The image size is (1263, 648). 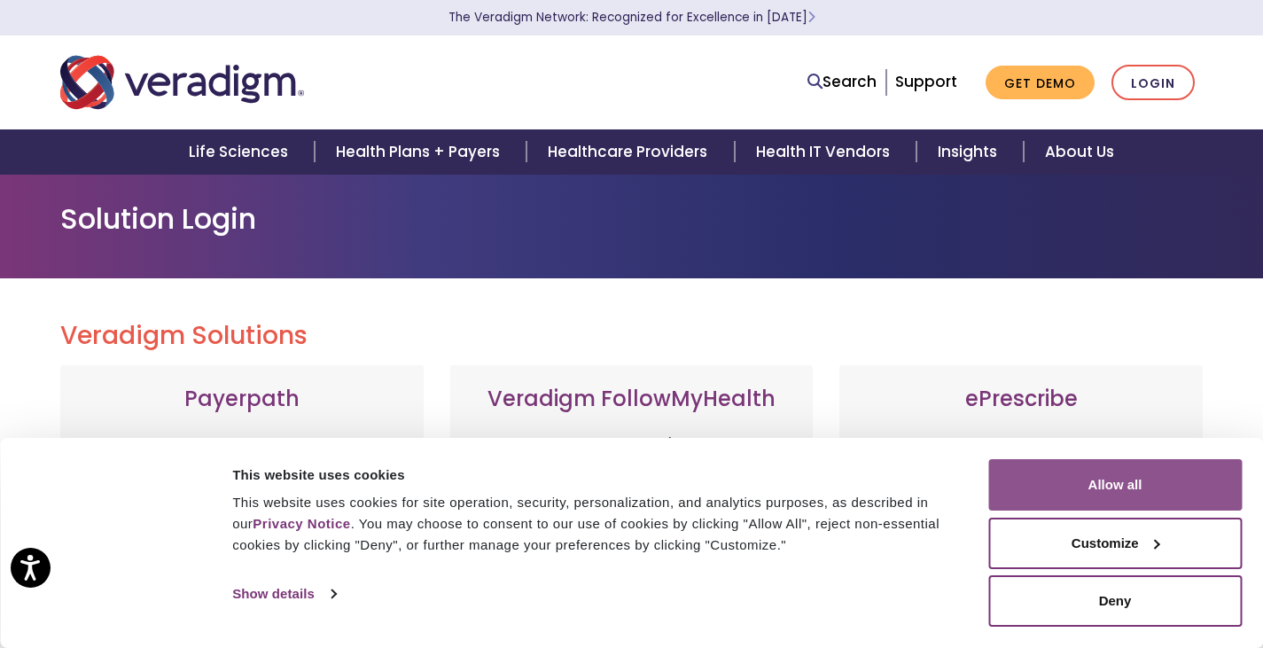 What do you see at coordinates (632, 518) in the screenshot?
I see `p: Veradigm FollowMyHealth's Mobile Patient Experience enhances patient access via mobile devices, o...` at bounding box center [632, 518].